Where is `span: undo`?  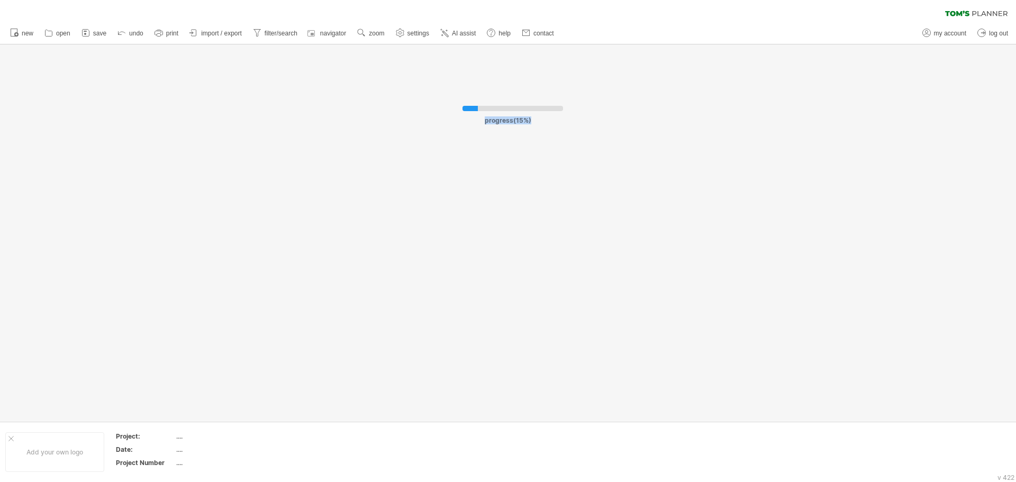 span: undo is located at coordinates (136, 33).